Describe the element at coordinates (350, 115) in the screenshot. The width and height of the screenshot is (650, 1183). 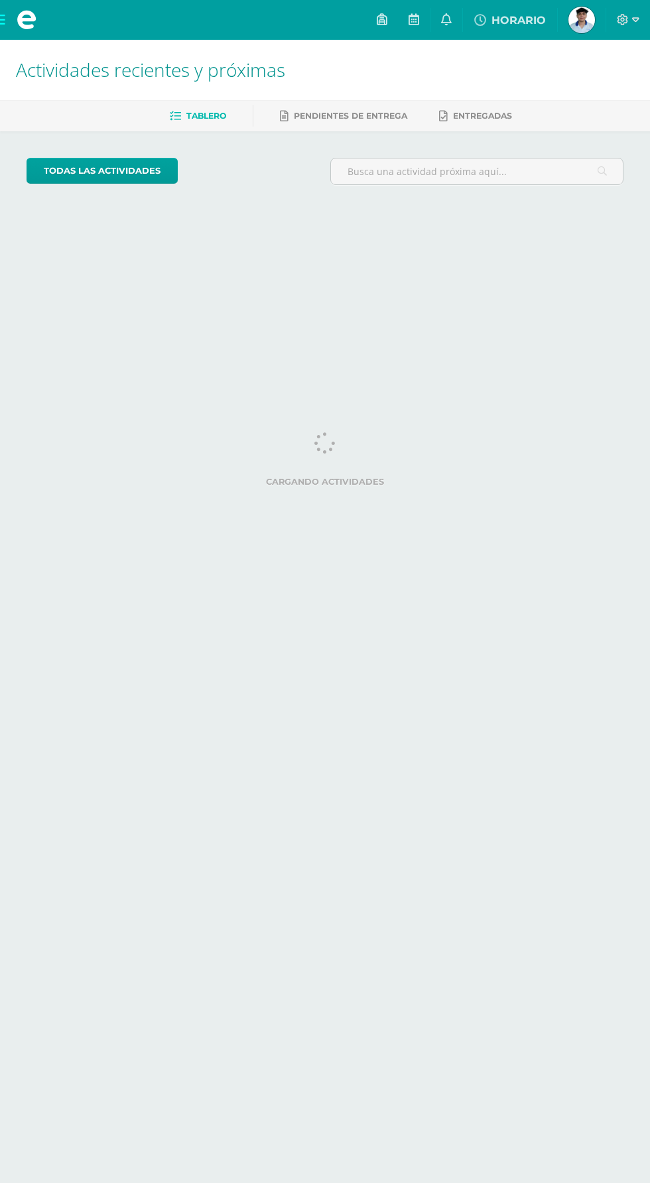
I see `span: Pendientes de entrega` at that location.